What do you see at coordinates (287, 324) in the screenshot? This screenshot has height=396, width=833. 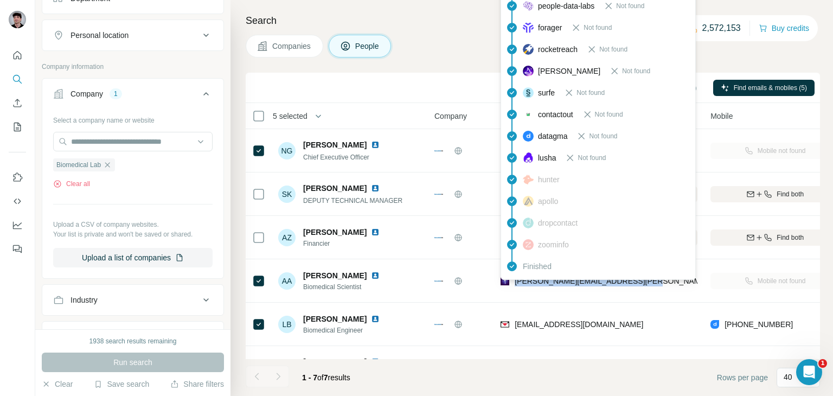 I see `div: LB` at bounding box center [287, 324].